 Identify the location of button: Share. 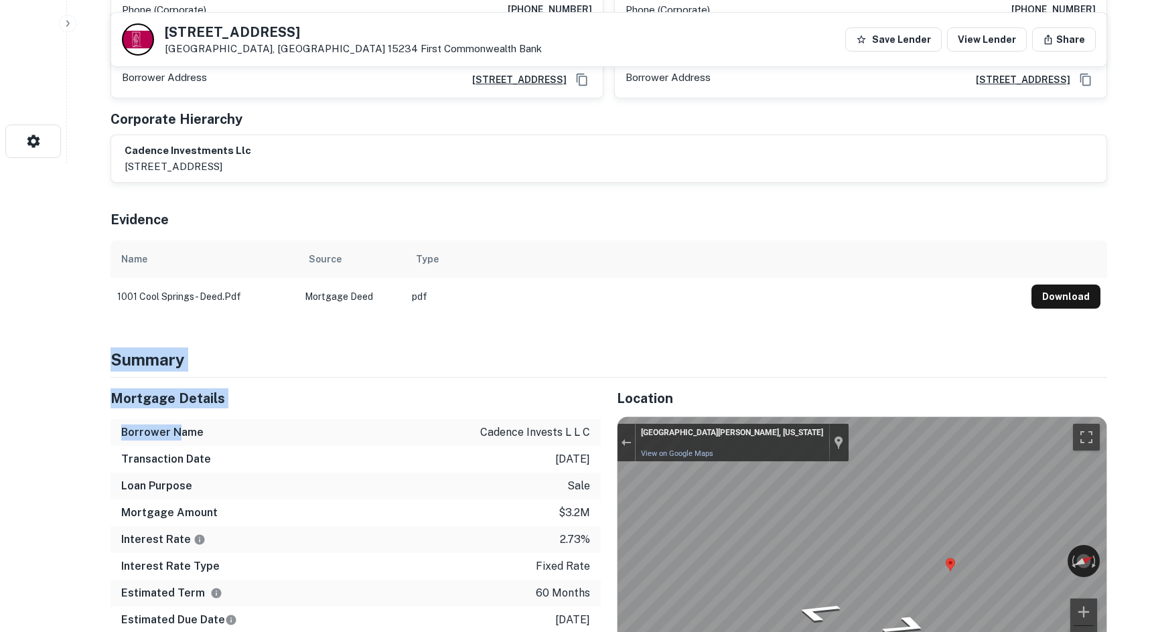
(1064, 40).